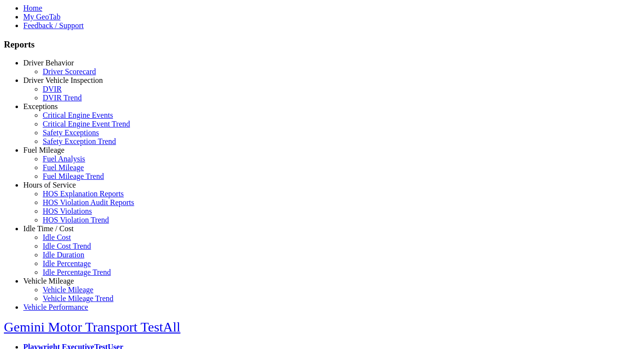 This screenshot has height=349, width=621. Describe the element at coordinates (66, 264) in the screenshot. I see `a: Idle Percentage` at that location.